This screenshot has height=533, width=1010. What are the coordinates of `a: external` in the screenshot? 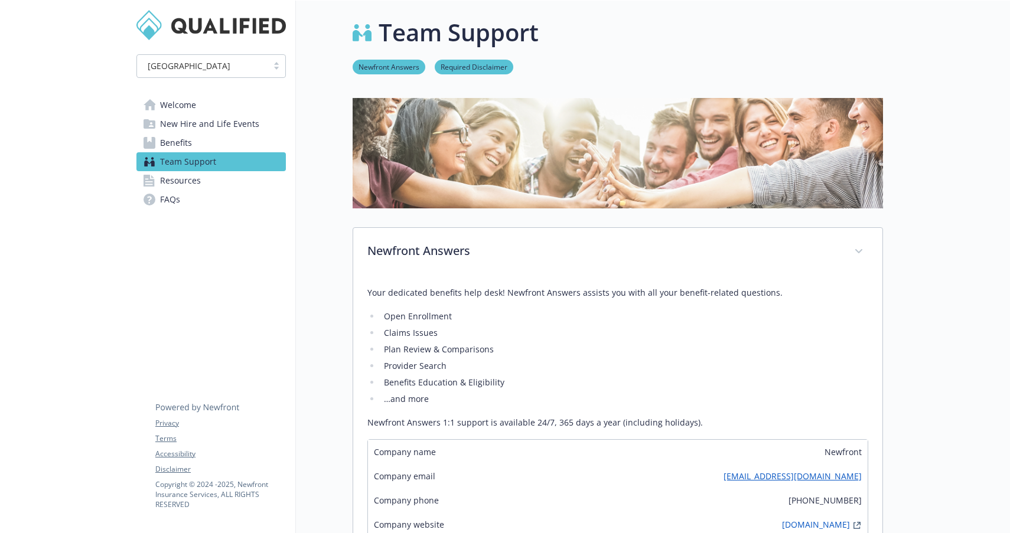 It's located at (857, 525).